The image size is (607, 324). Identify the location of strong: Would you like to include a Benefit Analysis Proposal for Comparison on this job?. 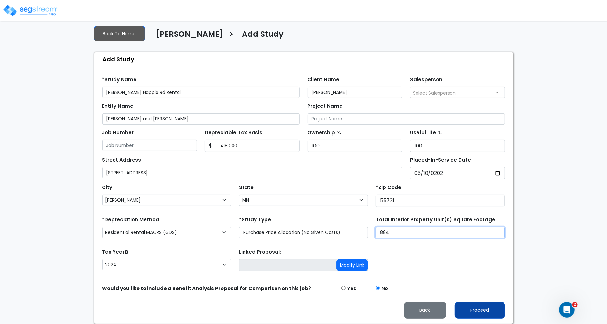
(207, 289).